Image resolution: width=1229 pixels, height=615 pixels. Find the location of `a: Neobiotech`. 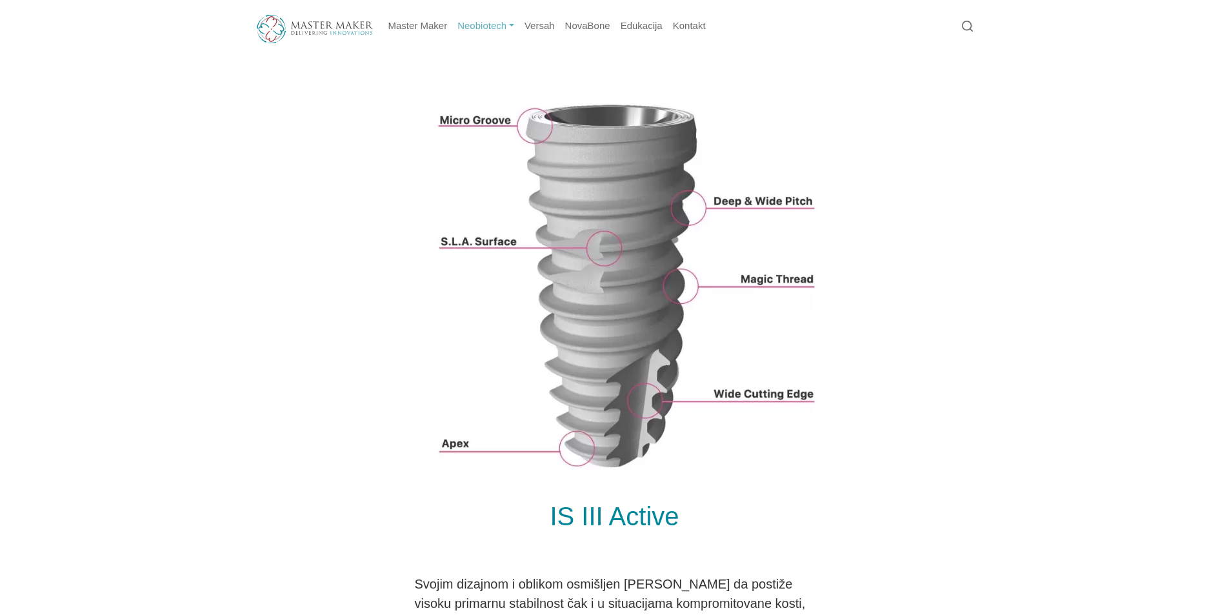

a: Neobiotech is located at coordinates (486, 26).